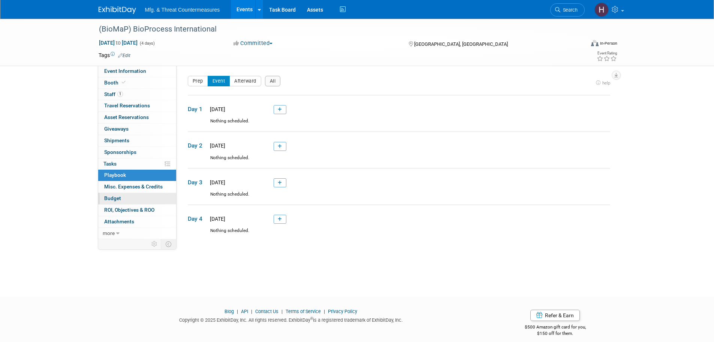 This screenshot has width=714, height=342. What do you see at coordinates (607, 53) in the screenshot?
I see `div: Event Rating` at bounding box center [607, 53].